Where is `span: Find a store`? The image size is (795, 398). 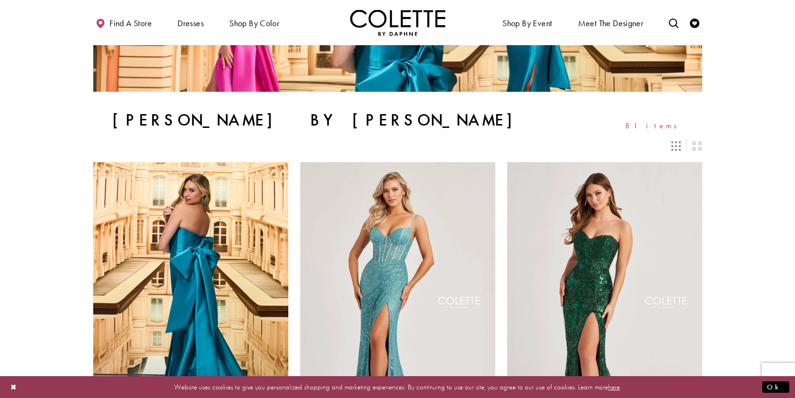
span: Find a store is located at coordinates (130, 23).